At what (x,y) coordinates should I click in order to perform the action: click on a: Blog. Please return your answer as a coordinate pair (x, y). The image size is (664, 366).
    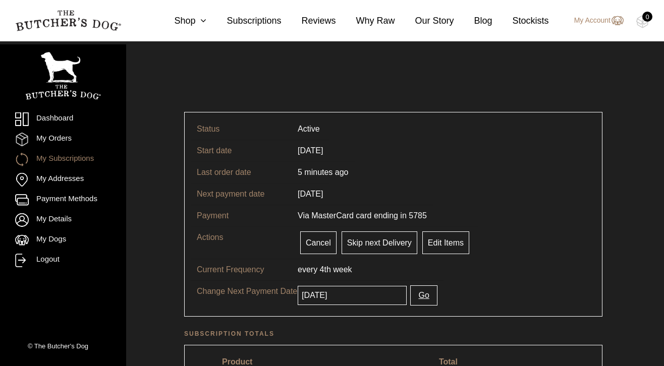
    Looking at the image, I should click on (473, 21).